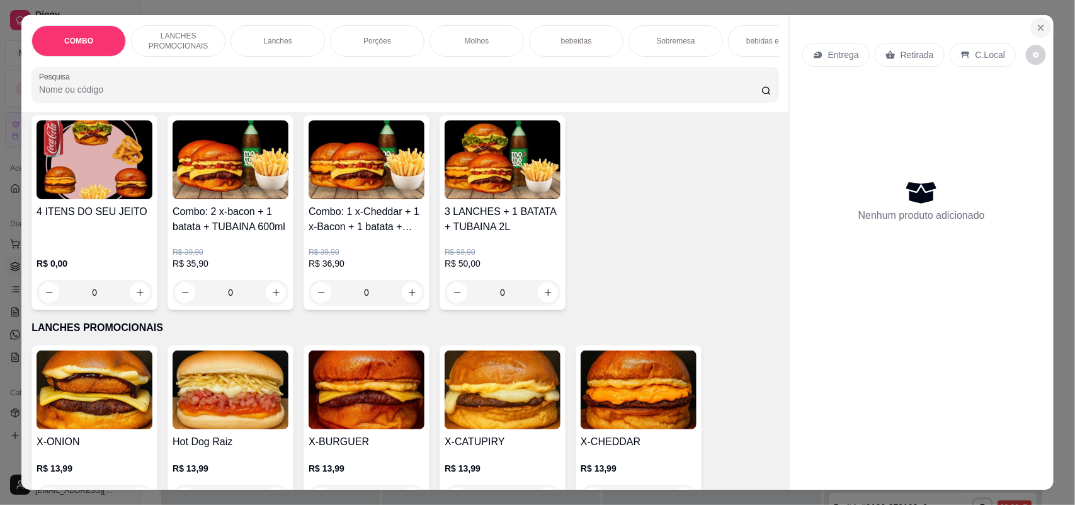  What do you see at coordinates (477, 41) in the screenshot?
I see `p: Molhos` at bounding box center [477, 41].